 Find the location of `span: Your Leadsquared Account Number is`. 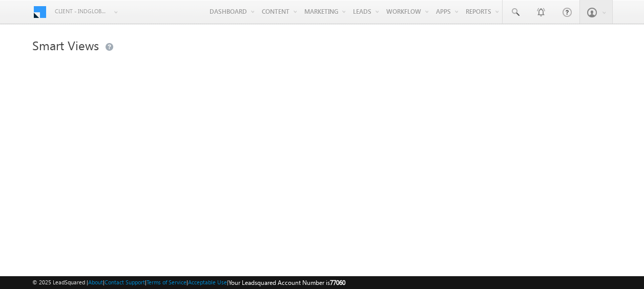

span: Your Leadsquared Account Number is is located at coordinates (287, 282).